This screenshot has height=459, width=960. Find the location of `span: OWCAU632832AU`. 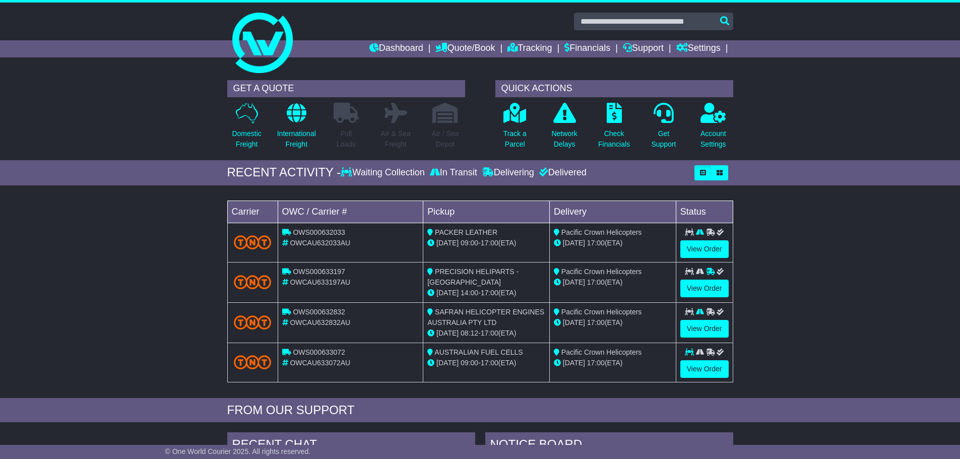

span: OWCAU632832AU is located at coordinates (320, 323).